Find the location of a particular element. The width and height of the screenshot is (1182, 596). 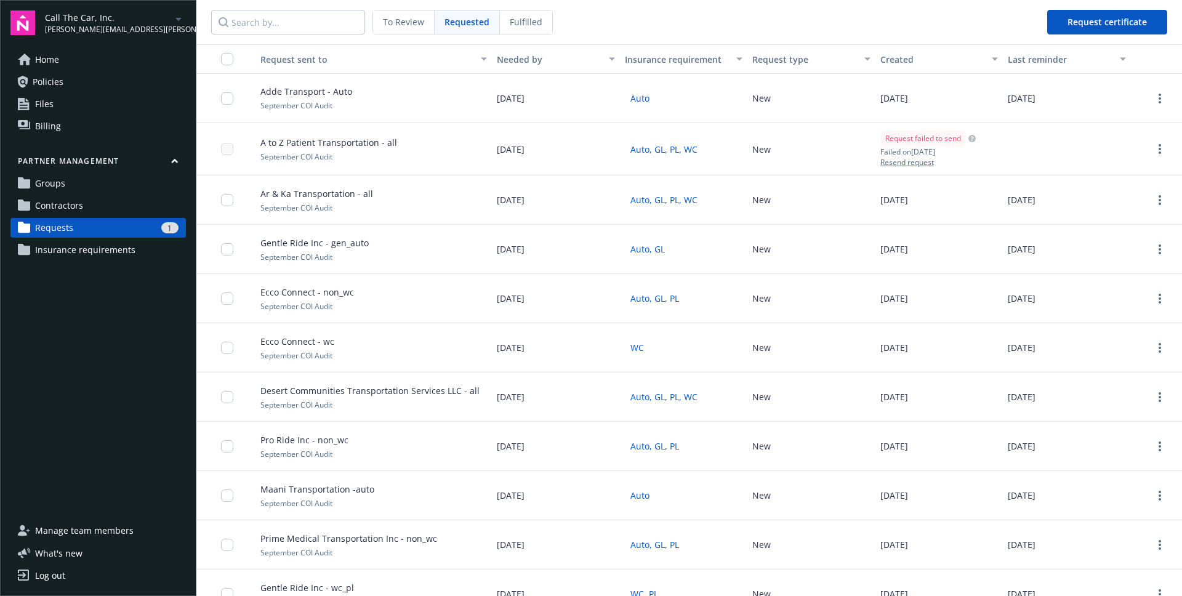

span: Billing is located at coordinates (48, 126).